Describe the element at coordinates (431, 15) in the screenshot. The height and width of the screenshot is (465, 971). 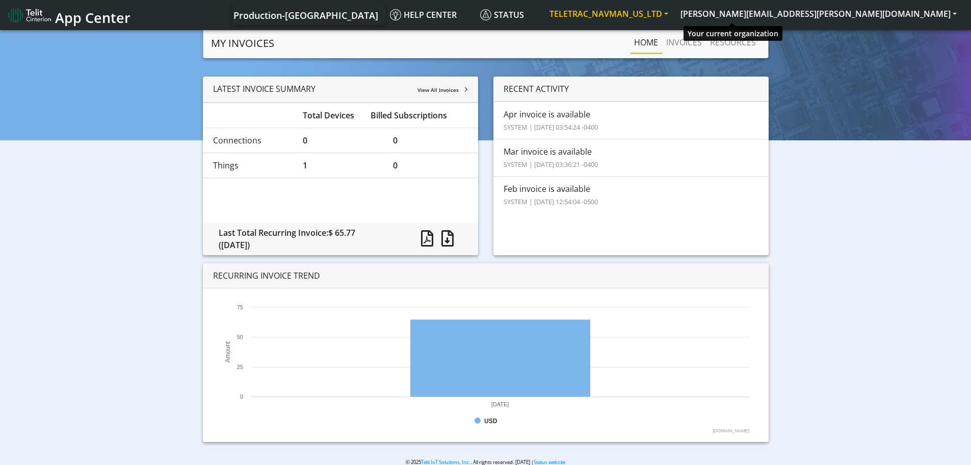
I see `a: Help center` at that location.